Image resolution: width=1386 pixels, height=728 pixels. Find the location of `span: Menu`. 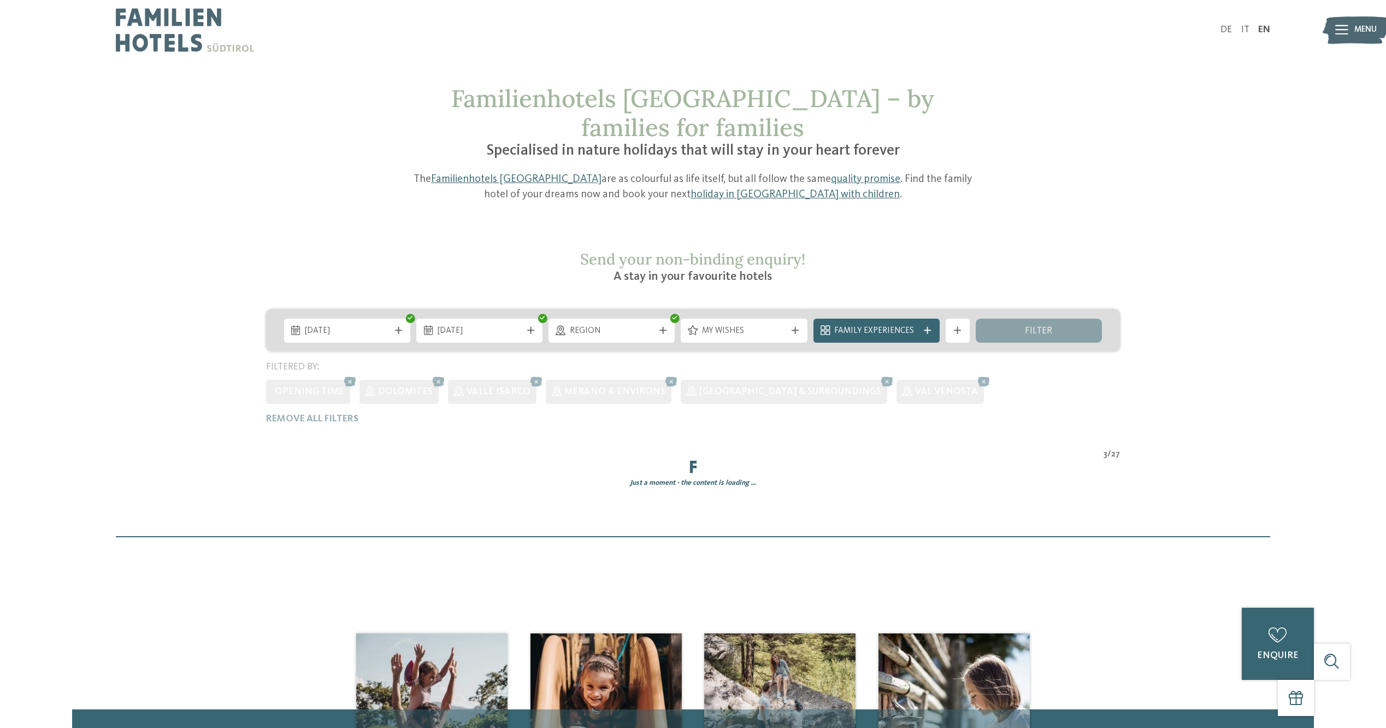

span: Menu is located at coordinates (1365, 30).